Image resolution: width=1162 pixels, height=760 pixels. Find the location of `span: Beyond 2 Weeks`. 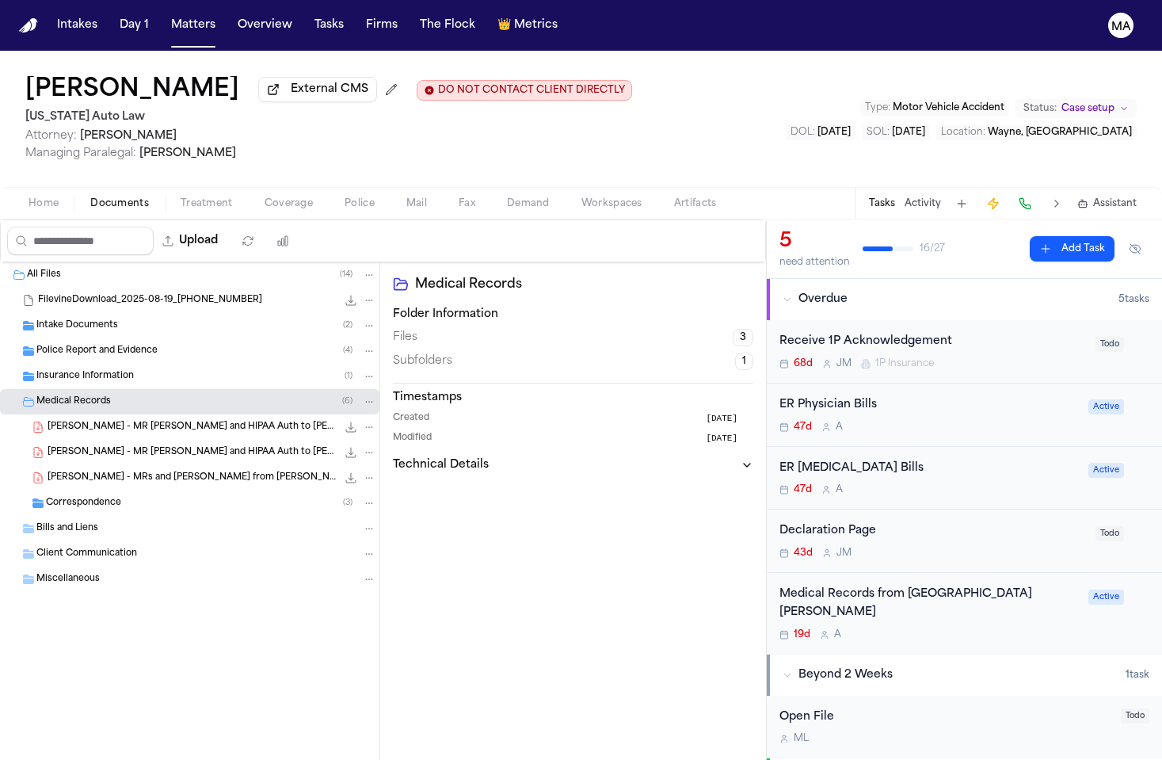

span: Beyond 2 Weeks is located at coordinates (845, 675).